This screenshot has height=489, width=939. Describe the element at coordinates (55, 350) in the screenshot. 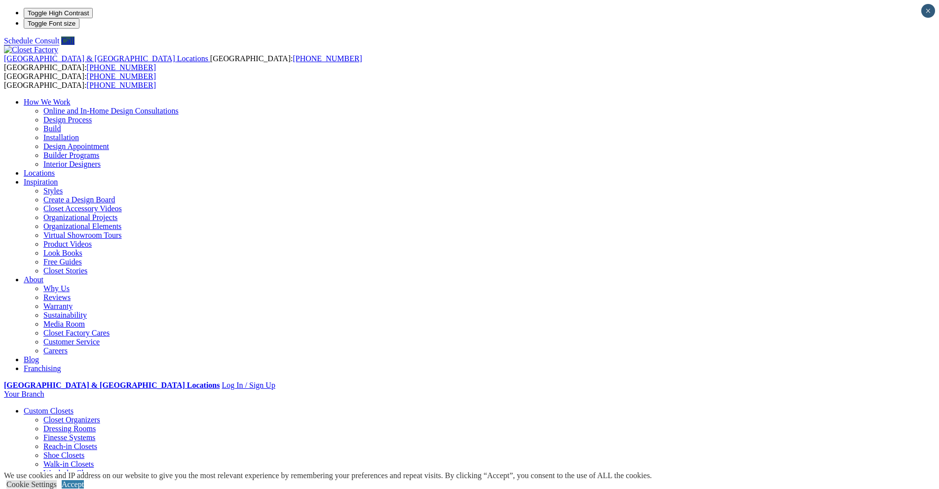

I see `a: Careers` at that location.